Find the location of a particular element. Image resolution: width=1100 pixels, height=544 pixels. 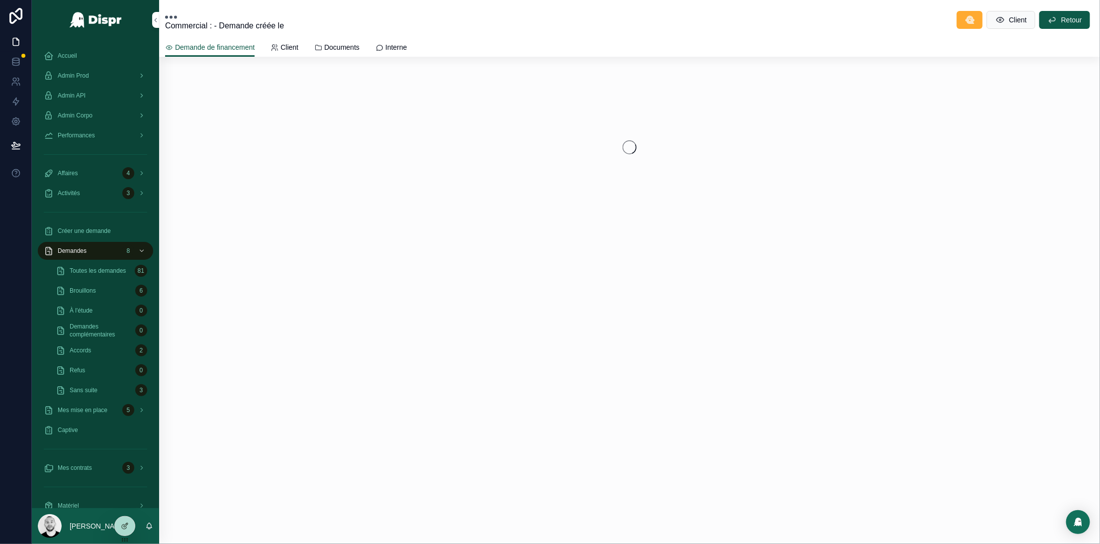

a: Matériel is located at coordinates (96, 505).